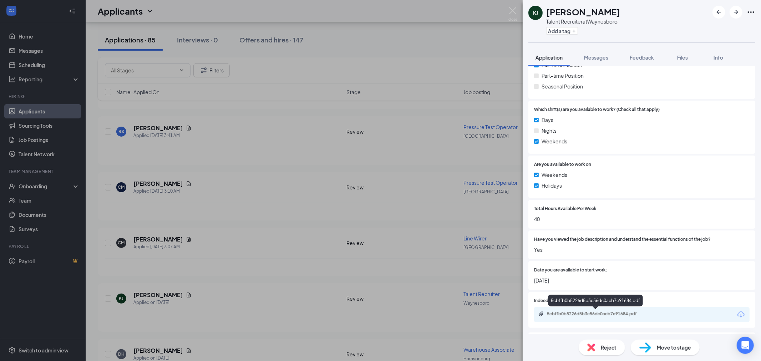  I want to click on span: Move to stage, so click(674, 348).